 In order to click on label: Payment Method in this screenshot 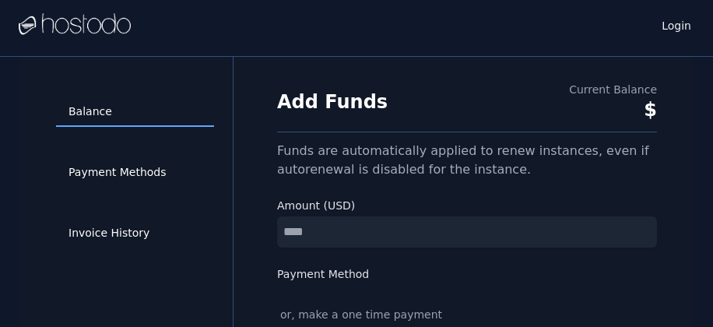, I will do `click(467, 274)`.